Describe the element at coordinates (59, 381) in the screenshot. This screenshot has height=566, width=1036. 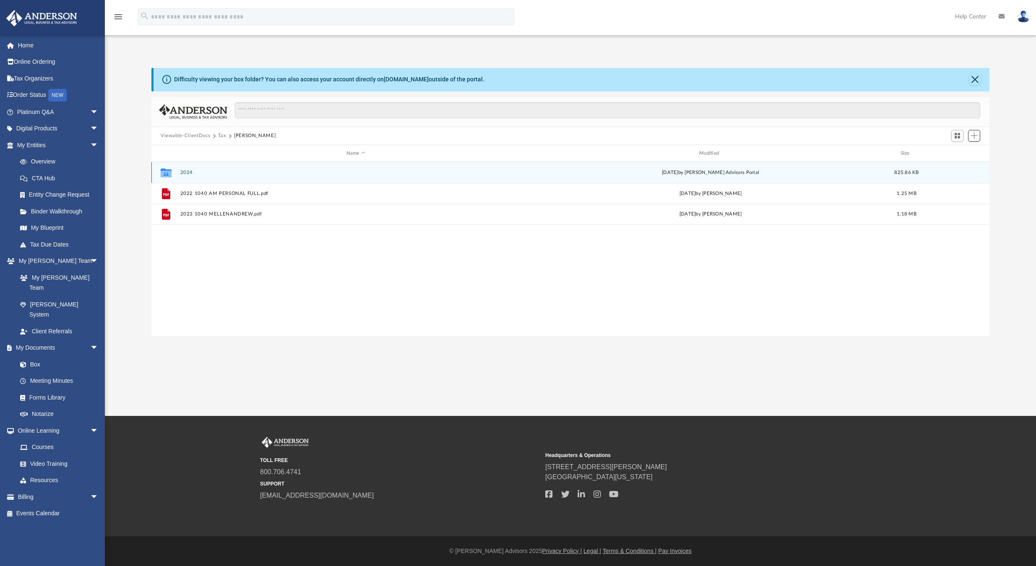
I see `a: Meeting Minutes` at that location.